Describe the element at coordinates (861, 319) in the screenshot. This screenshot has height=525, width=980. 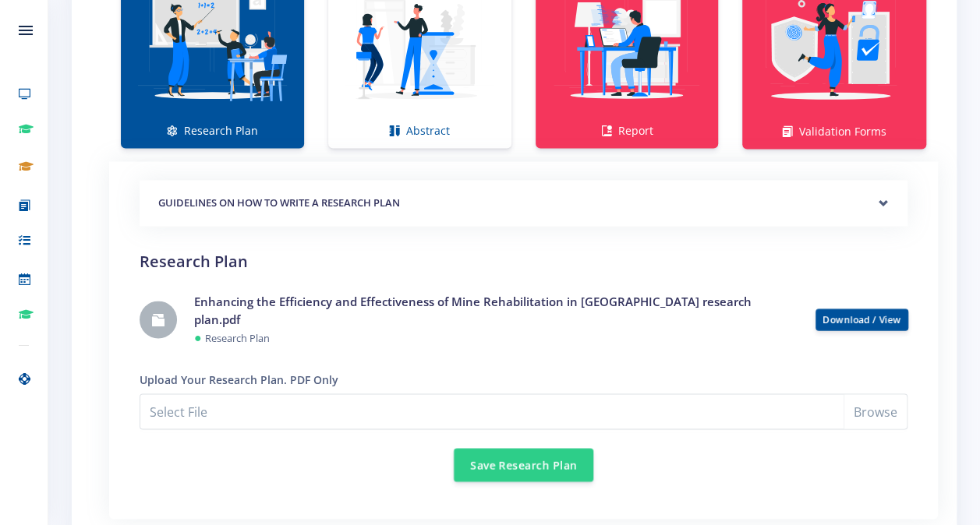
I see `a: Download / View` at that location.